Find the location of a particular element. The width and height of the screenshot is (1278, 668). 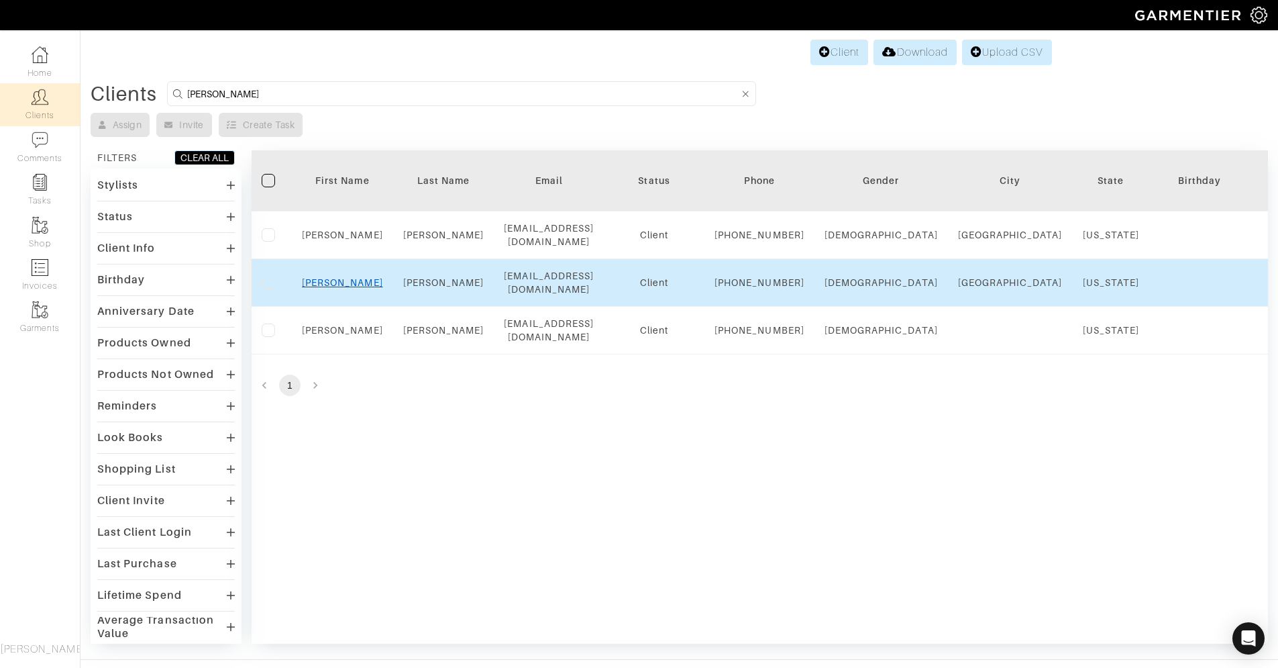

div: Anniversary Date is located at coordinates (146, 311).